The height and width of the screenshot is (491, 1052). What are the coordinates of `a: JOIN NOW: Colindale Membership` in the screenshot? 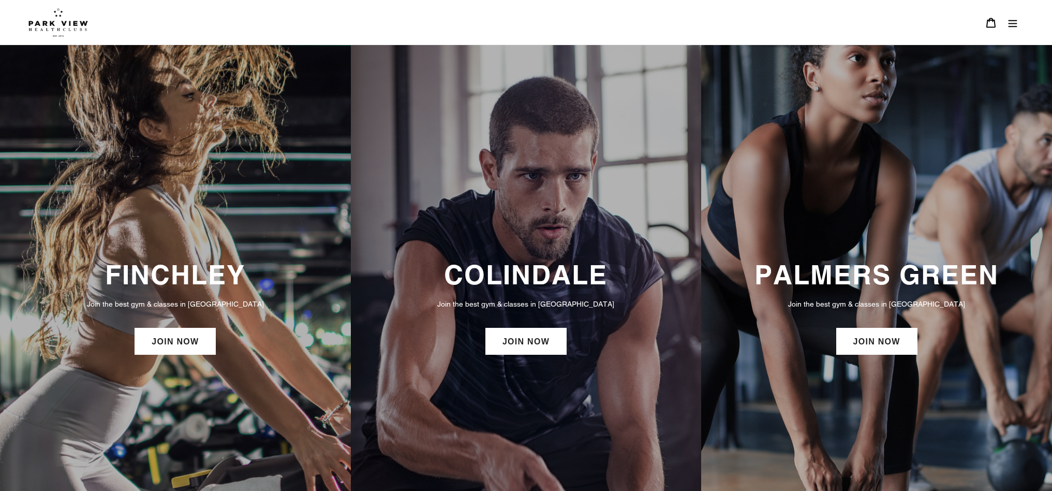 It's located at (526, 341).